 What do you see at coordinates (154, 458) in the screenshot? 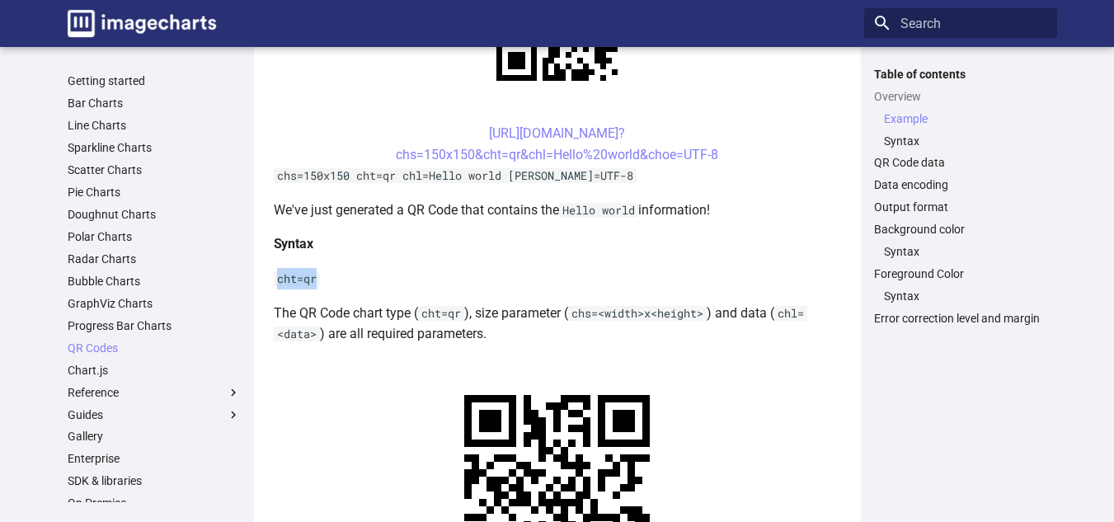
I see `a: Enterprise` at bounding box center [154, 458].